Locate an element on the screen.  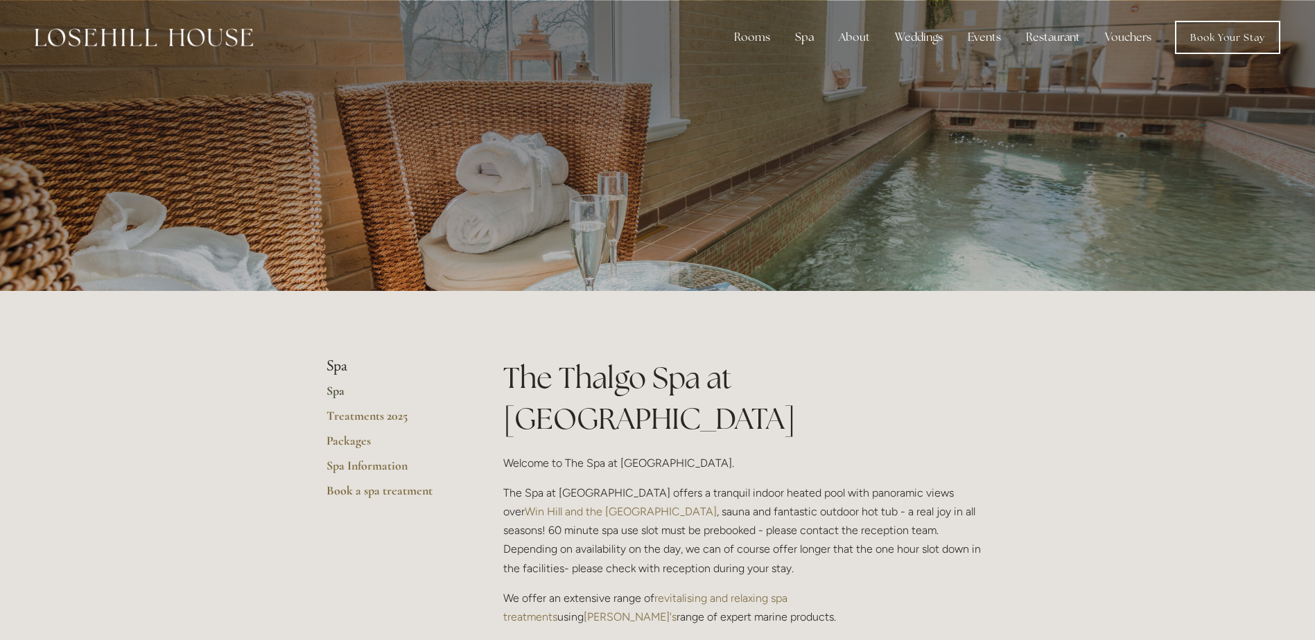
a: Treatments 2025 is located at coordinates (392, 421).